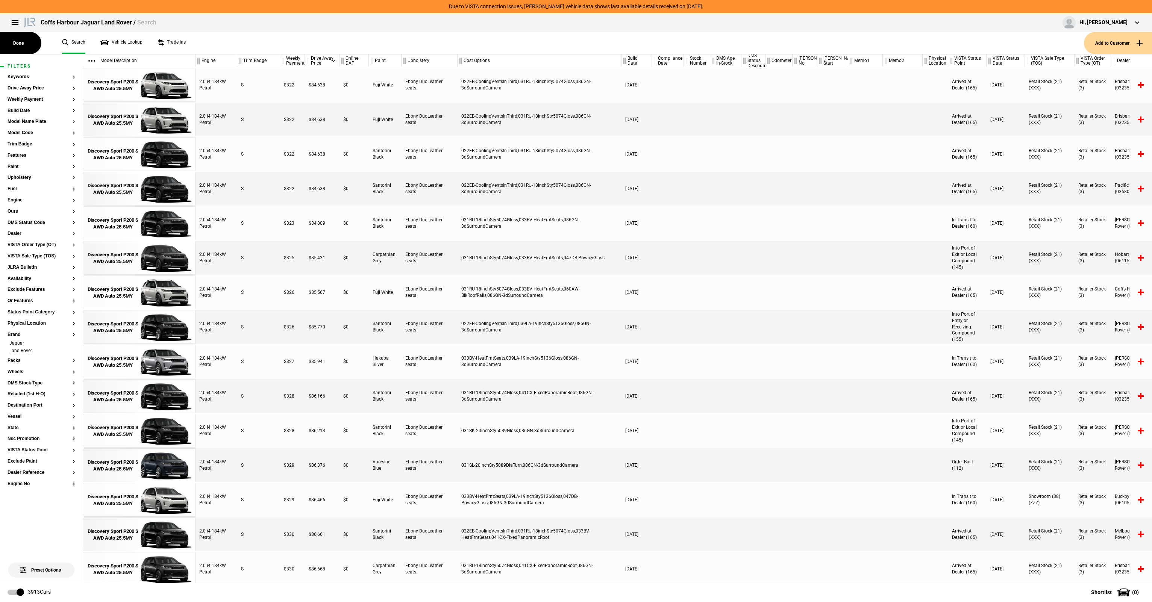 The image size is (1152, 602). I want to click on div: $85,567, so click(322, 292).